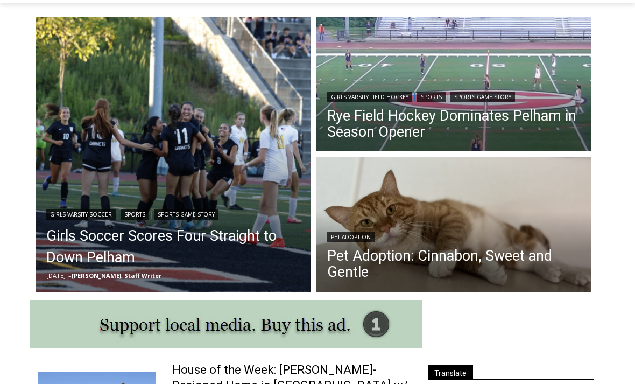  Describe the element at coordinates (226, 324) in the screenshot. I see `a: support local media, buy this ad` at that location.